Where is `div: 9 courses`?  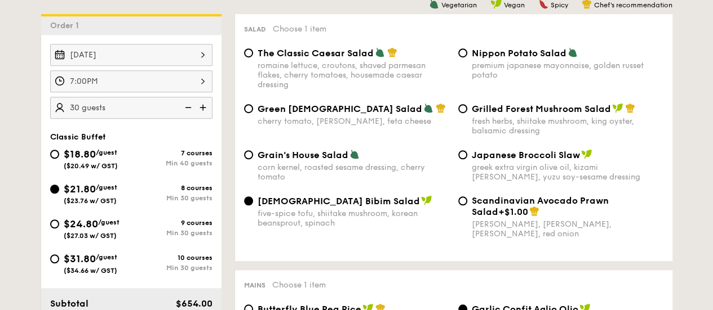 div: 9 courses is located at coordinates (172, 223).